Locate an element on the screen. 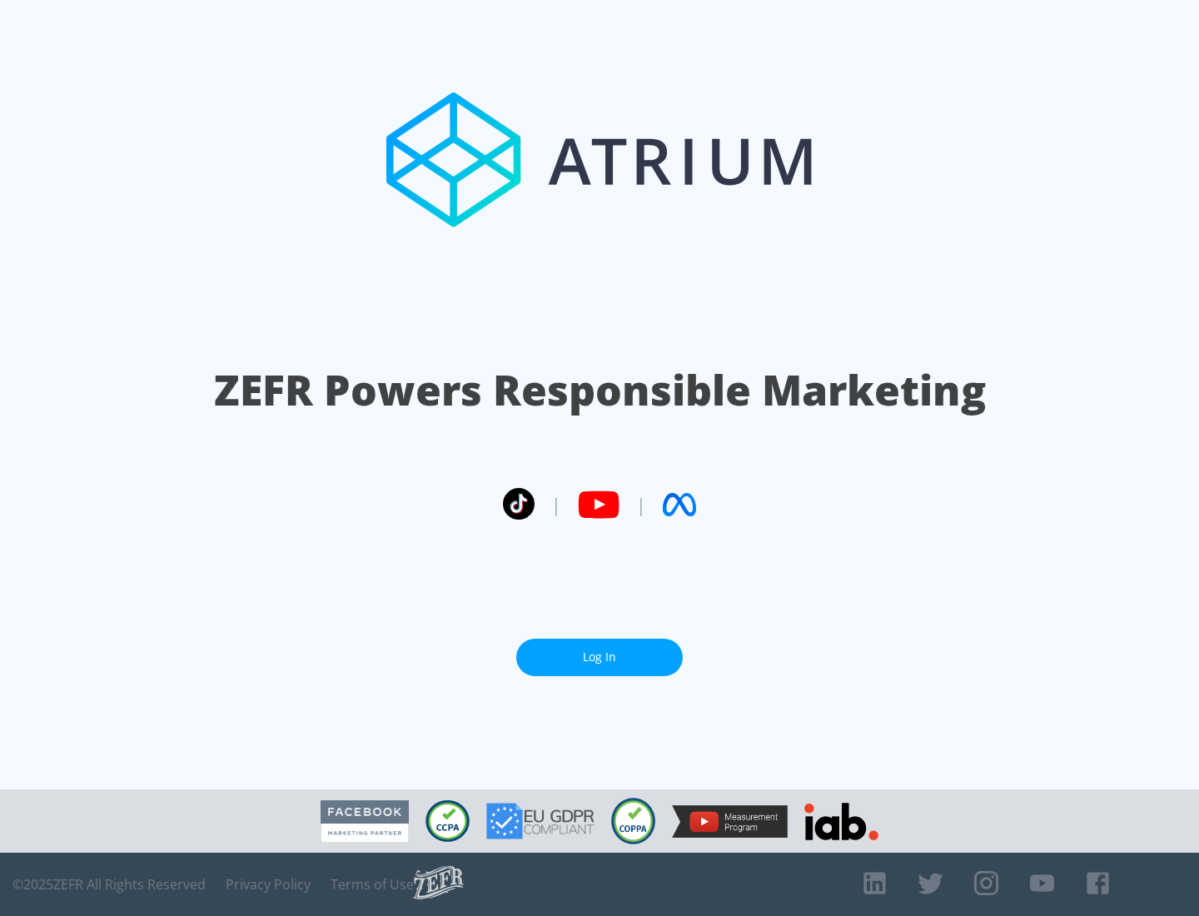 The height and width of the screenshot is (916, 1199). img: IAB is located at coordinates (841, 821).